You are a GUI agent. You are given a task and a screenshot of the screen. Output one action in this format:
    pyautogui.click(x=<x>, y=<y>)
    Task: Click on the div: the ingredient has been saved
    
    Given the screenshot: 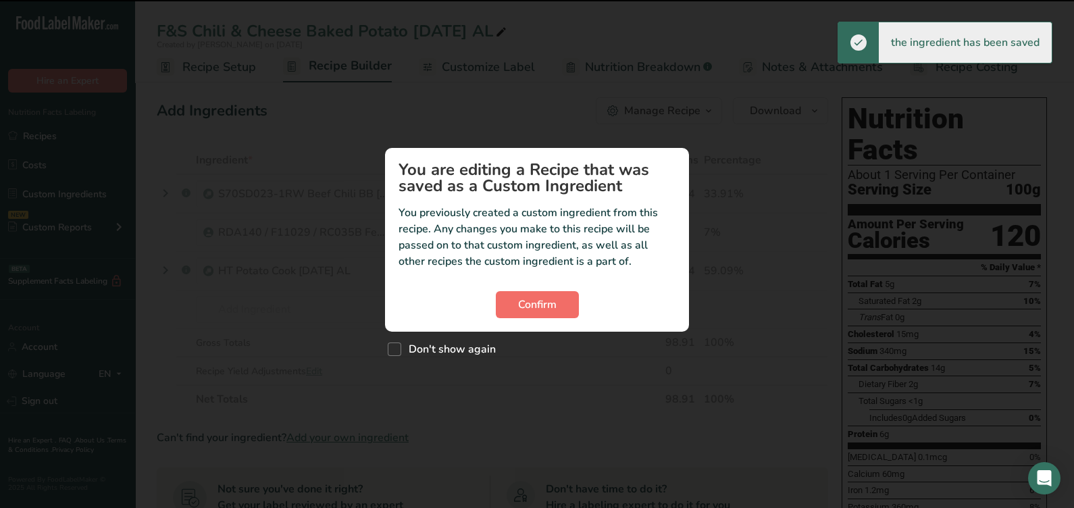 What is the action you would take?
    pyautogui.click(x=965, y=43)
    